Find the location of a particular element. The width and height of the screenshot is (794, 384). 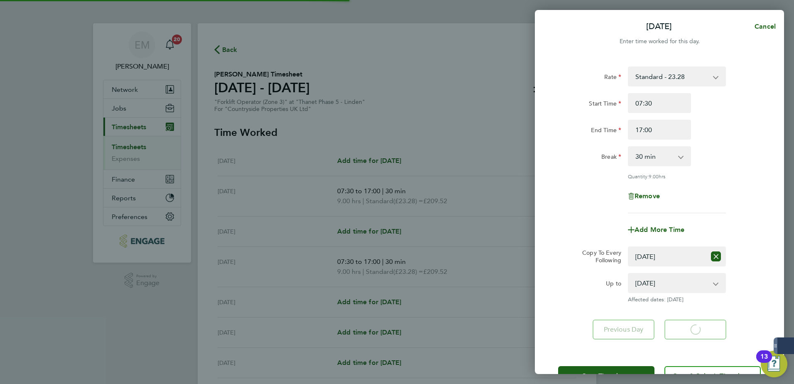

div: 13 is located at coordinates (765, 362).